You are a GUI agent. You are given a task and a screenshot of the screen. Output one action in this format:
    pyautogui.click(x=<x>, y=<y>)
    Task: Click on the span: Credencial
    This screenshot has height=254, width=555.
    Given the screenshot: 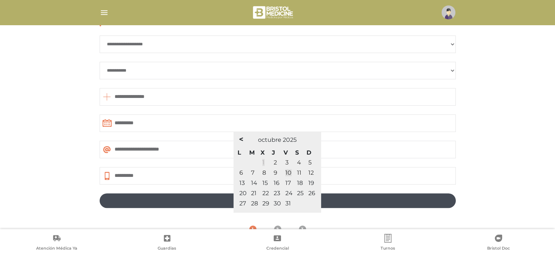 What is the action you would take?
    pyautogui.click(x=277, y=248)
    